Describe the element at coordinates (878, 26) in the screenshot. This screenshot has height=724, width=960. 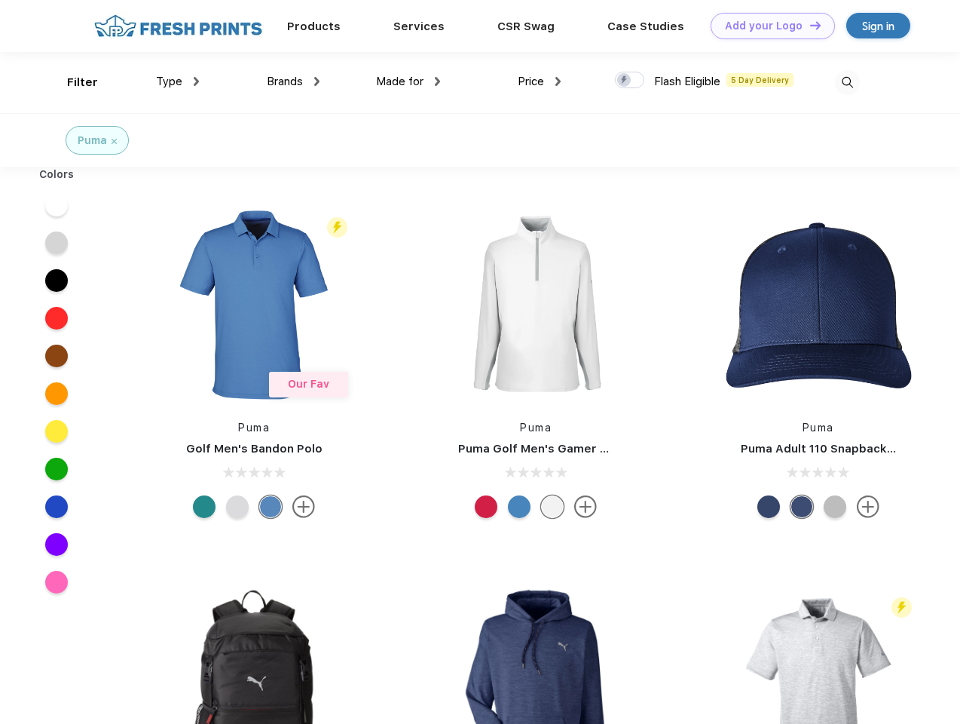
I see `a: Sign in` at that location.